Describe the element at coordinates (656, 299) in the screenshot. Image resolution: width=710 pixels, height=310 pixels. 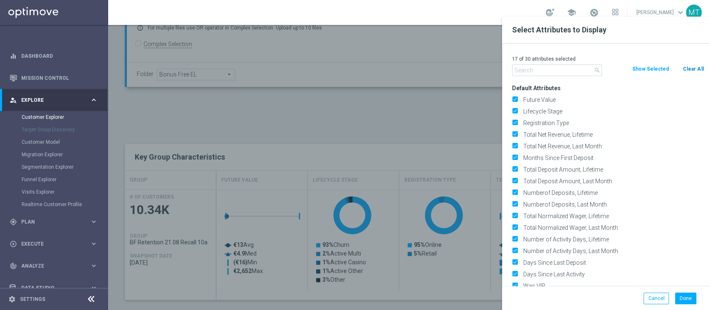
I see `button: Cancel` at that location.